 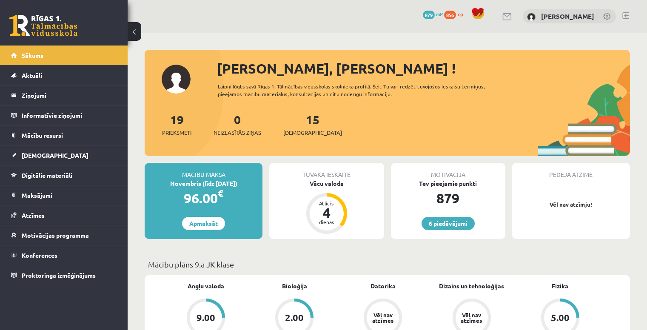 I want to click on a: Datorika, so click(x=383, y=286).